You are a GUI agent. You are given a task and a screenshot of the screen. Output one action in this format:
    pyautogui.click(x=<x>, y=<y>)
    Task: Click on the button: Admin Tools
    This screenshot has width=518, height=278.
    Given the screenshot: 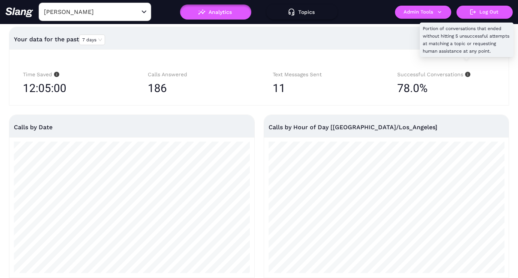 What is the action you would take?
    pyautogui.click(x=423, y=12)
    